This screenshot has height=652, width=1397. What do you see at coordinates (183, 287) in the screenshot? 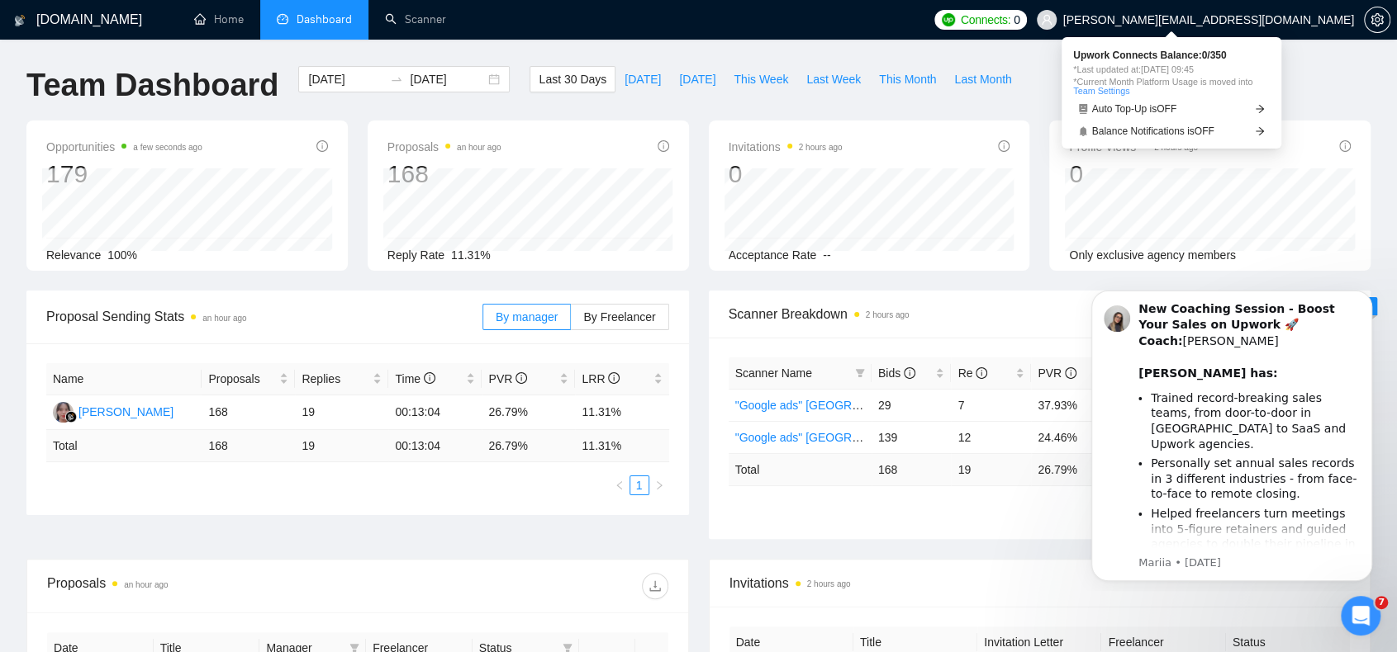
I see `p: Message from Mariia, sent 1d ago` at bounding box center [183, 287].